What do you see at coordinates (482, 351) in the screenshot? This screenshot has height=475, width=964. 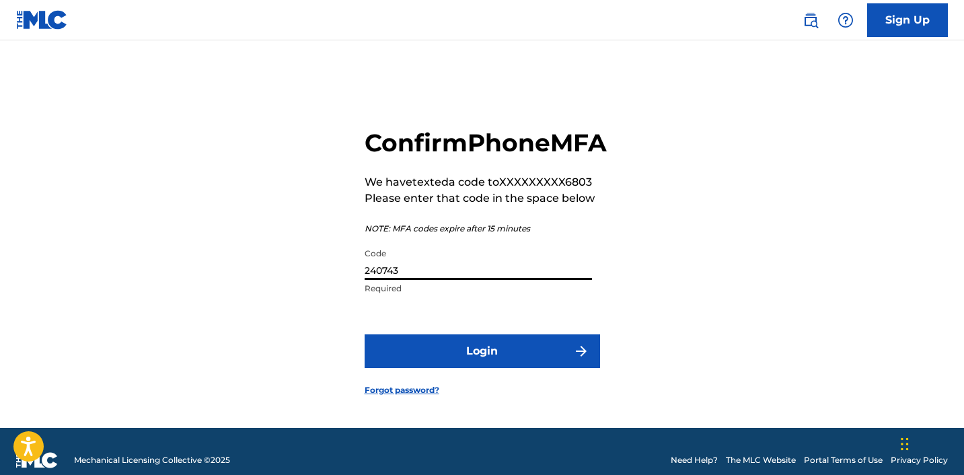 I see `button: Login` at bounding box center [482, 351].